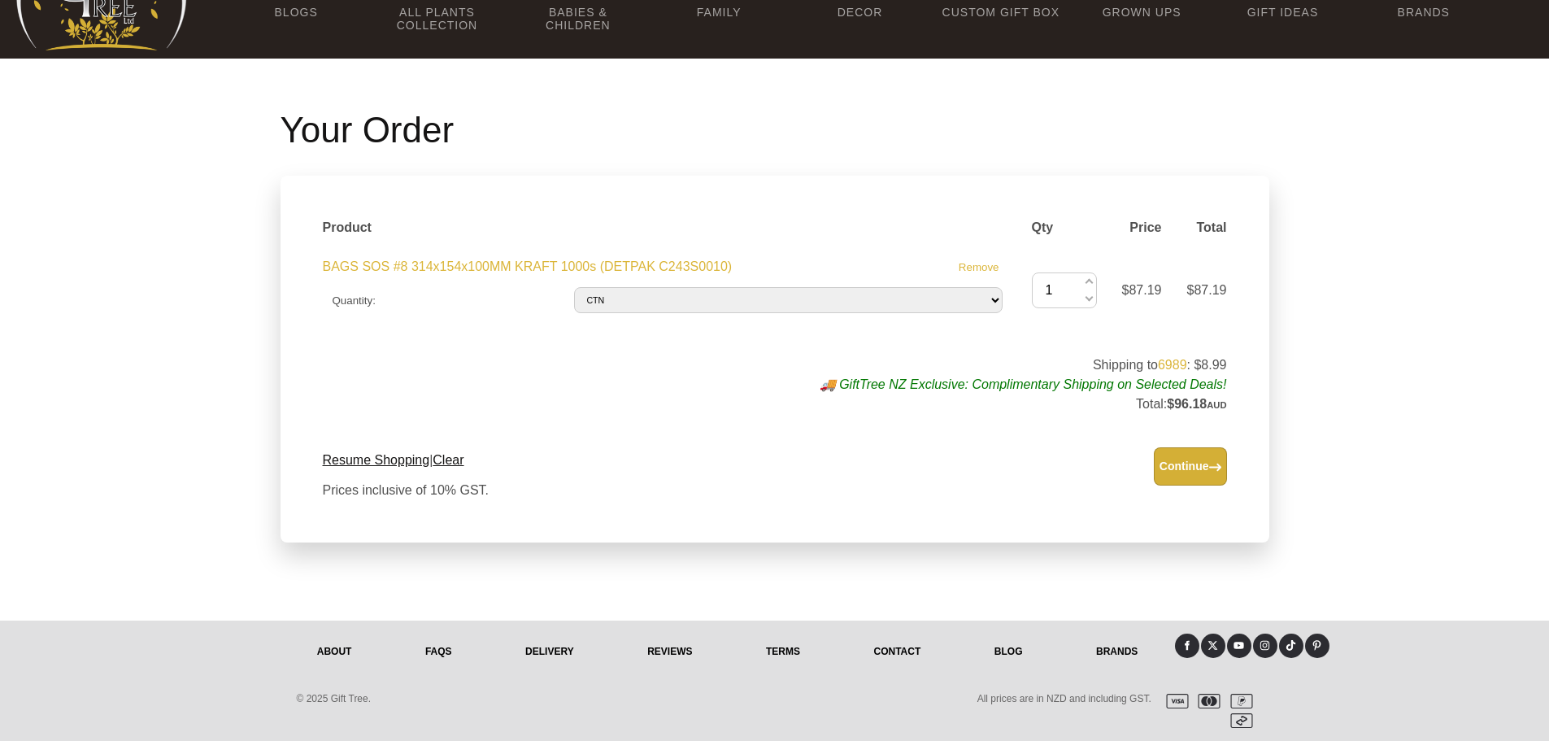  I want to click on a: Tiktok, so click(1291, 646).